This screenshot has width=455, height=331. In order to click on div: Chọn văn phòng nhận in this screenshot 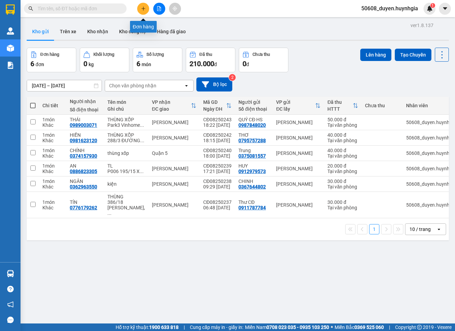, I will do `click(133, 86)`.